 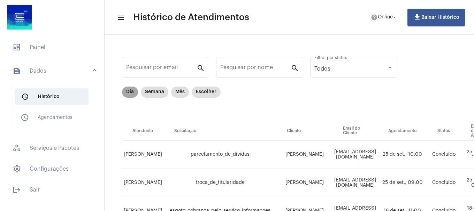 I want to click on span: Todos, so click(x=322, y=69).